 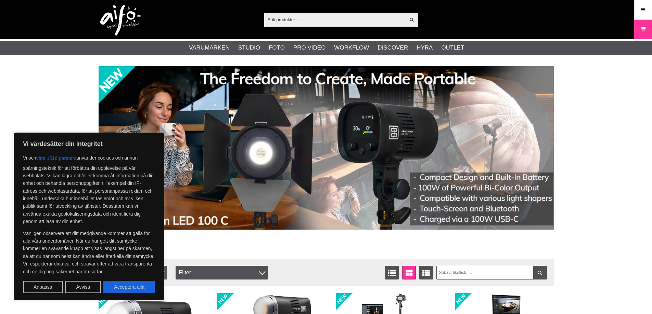 I want to click on div: Filter, so click(x=222, y=273).